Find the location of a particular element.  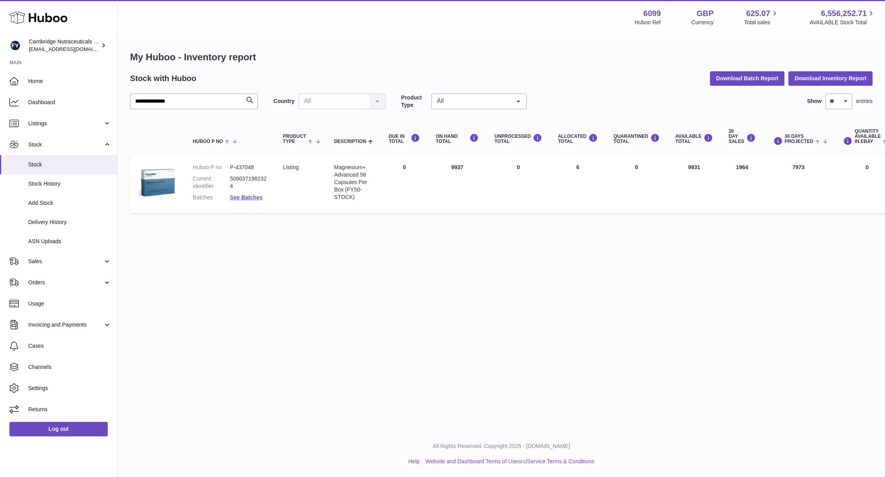

span: ASN Uploads is located at coordinates (70, 241).